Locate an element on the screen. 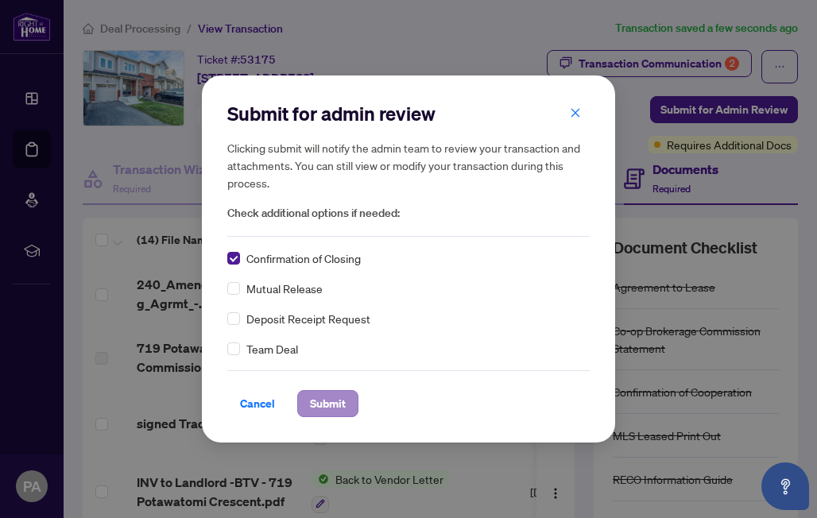 Image resolution: width=817 pixels, height=518 pixels. span: Team Deal is located at coordinates (272, 349).